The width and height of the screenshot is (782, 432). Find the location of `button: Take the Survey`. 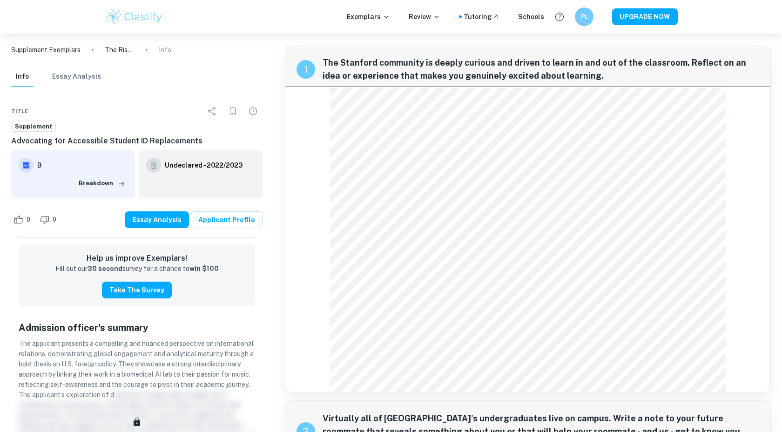

button: Take the Survey is located at coordinates (137, 290).